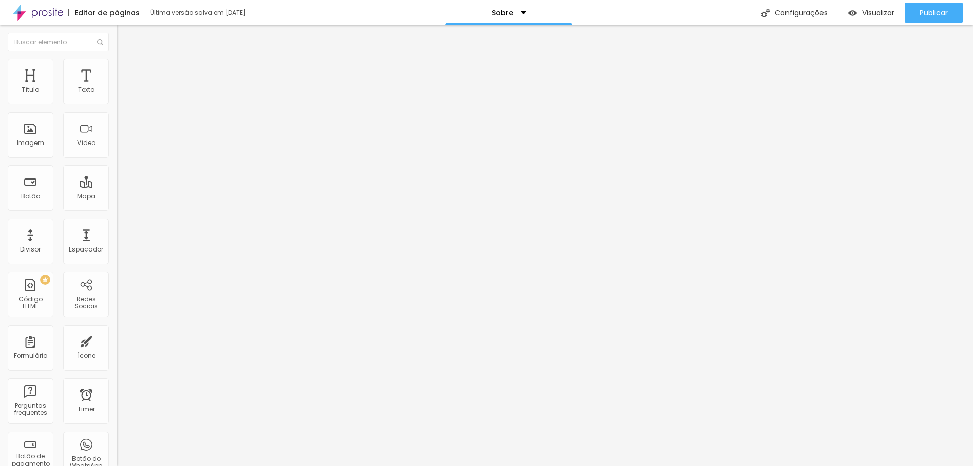 This screenshot has height=466, width=973. I want to click on div: Mapa, so click(86, 196).